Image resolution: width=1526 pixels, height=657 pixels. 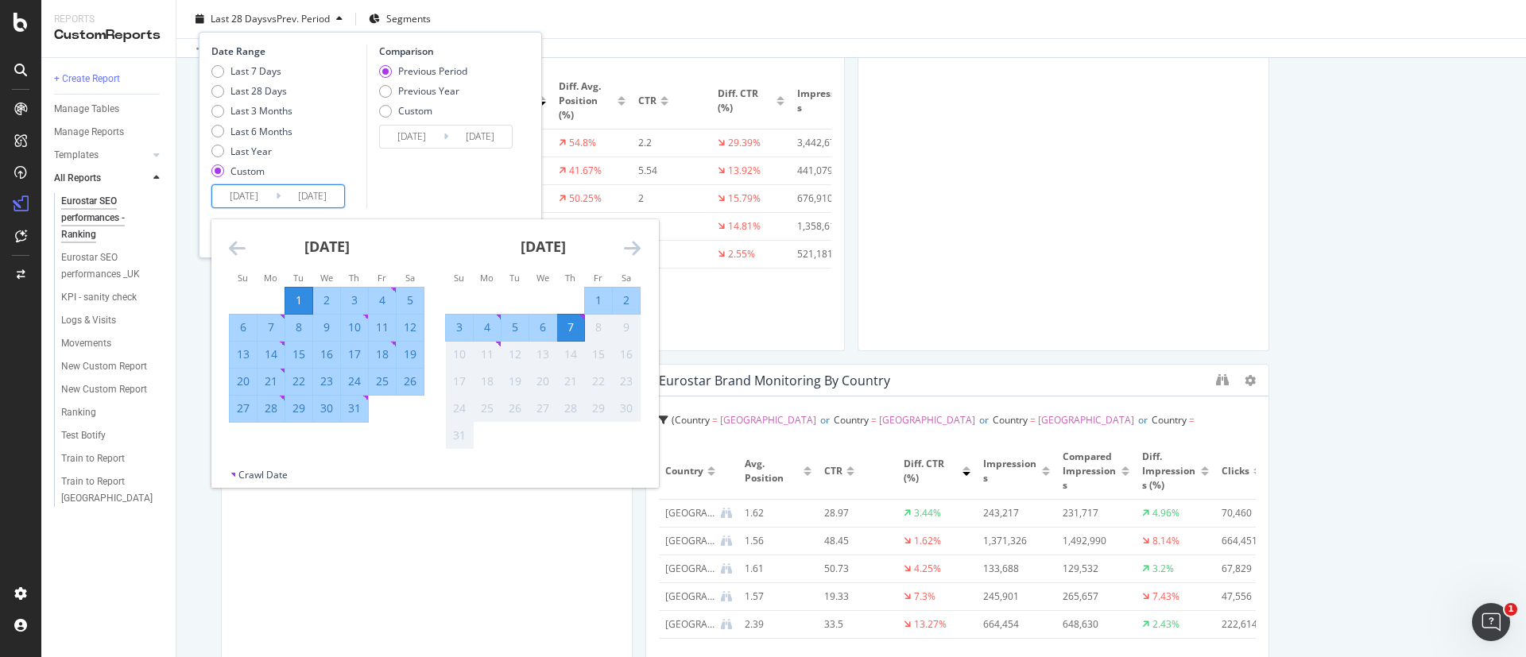 I want to click on td: Not available. Wednesday, August 20, 2025, so click(x=543, y=382).